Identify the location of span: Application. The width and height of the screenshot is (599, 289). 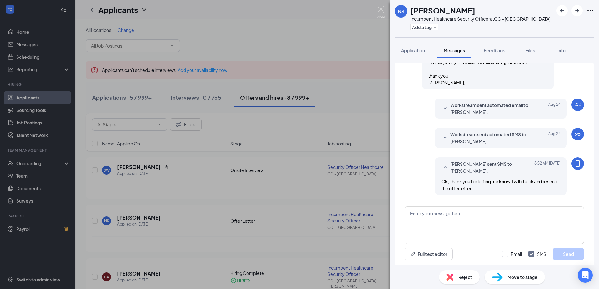
(413, 50).